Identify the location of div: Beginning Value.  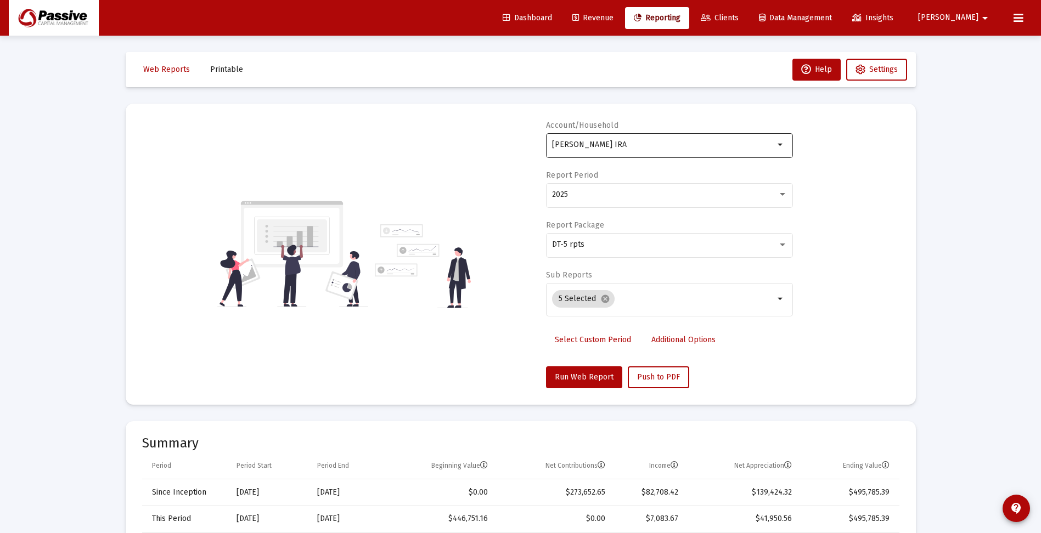
(459, 466).